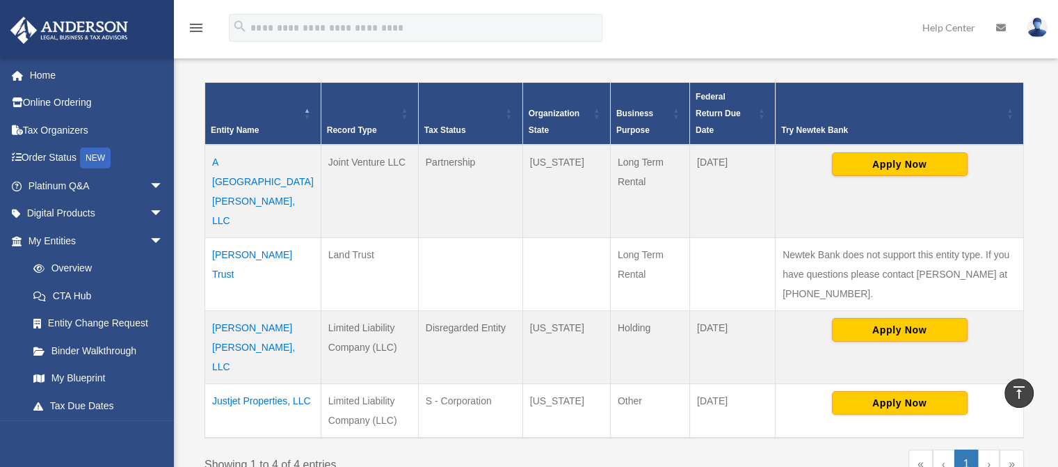  I want to click on td: Land Trust, so click(369, 273).